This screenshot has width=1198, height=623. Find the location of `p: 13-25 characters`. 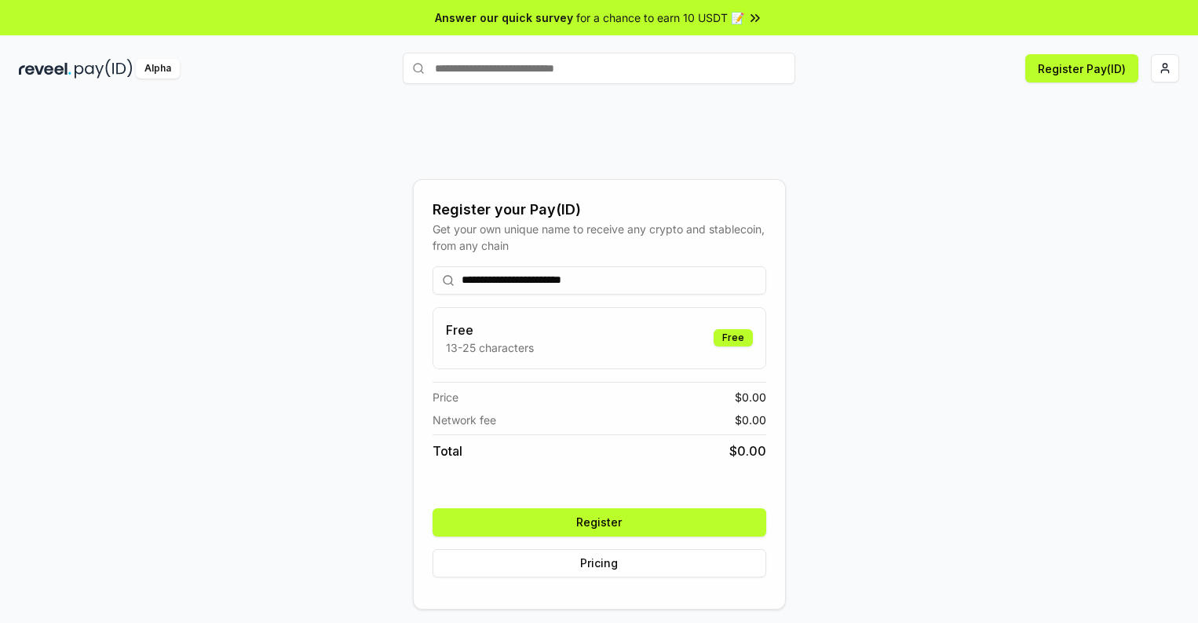

p: 13-25 characters is located at coordinates (490, 347).